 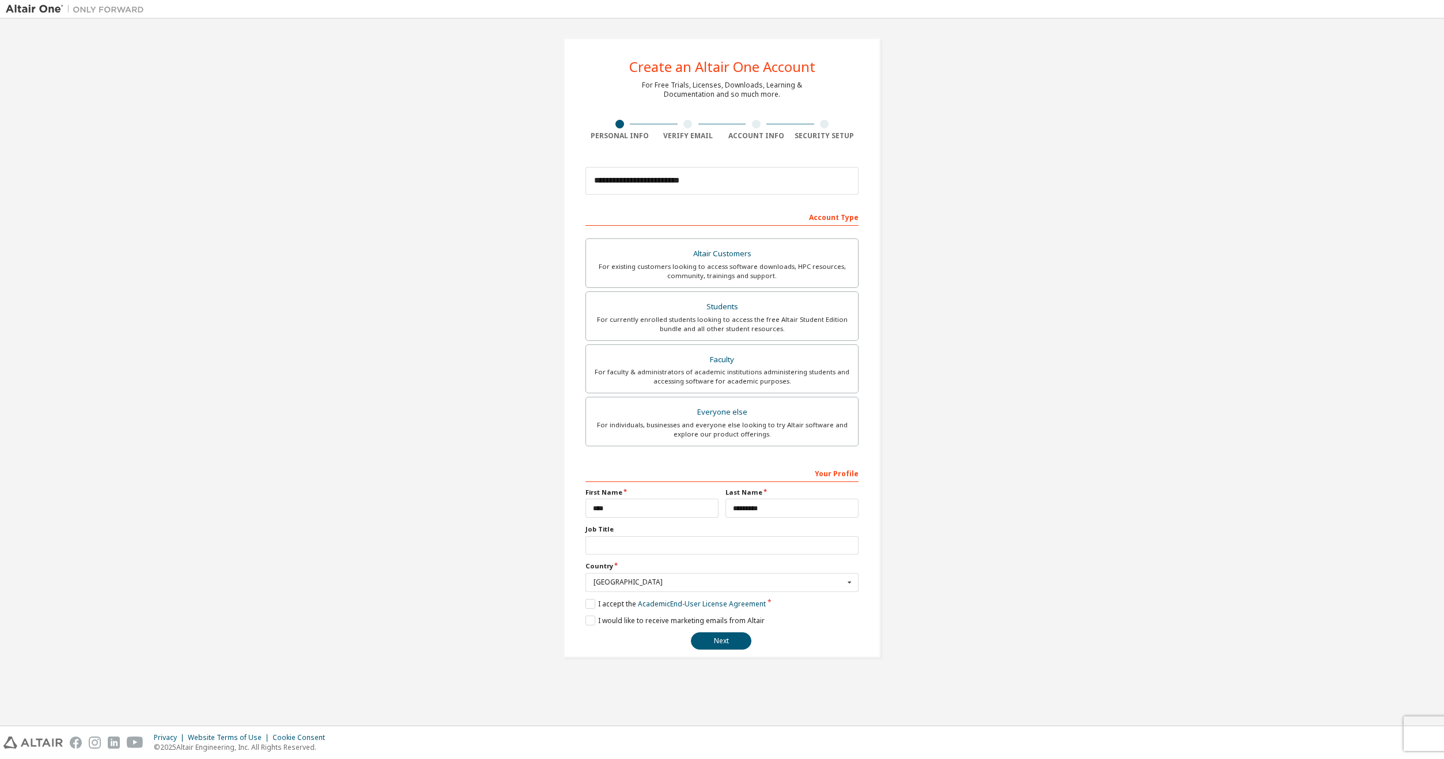 What do you see at coordinates (113, 743) in the screenshot?
I see `img: linkedin.svg` at bounding box center [113, 743].